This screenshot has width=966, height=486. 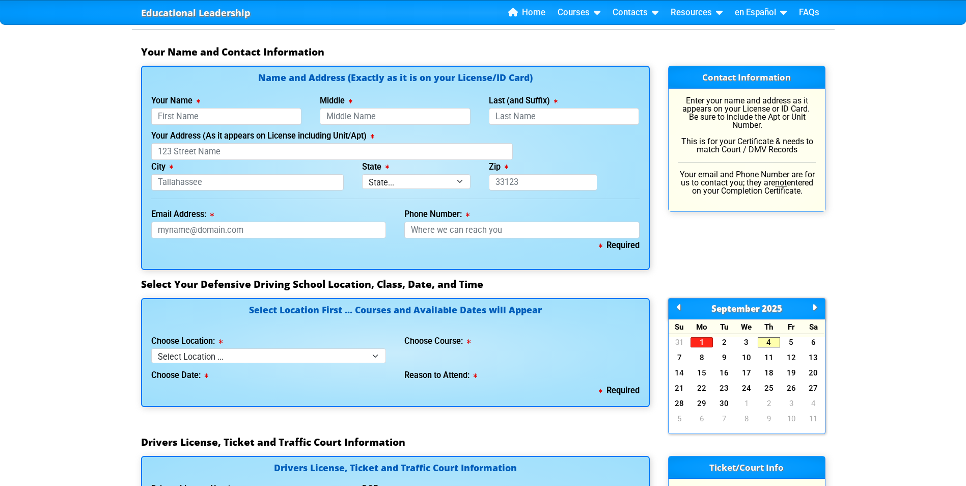 I want to click on label: Middle, so click(x=336, y=101).